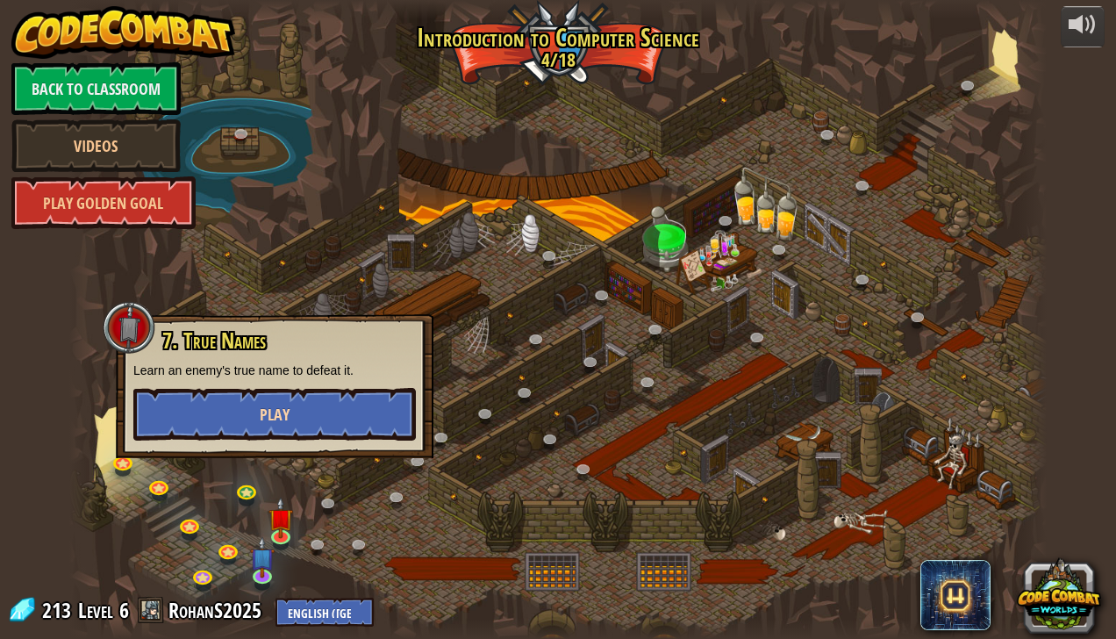 The height and width of the screenshot is (639, 1116). What do you see at coordinates (124, 32) in the screenshot?
I see `img: CodeCombat - Learn how to code by playing a game` at bounding box center [124, 32].